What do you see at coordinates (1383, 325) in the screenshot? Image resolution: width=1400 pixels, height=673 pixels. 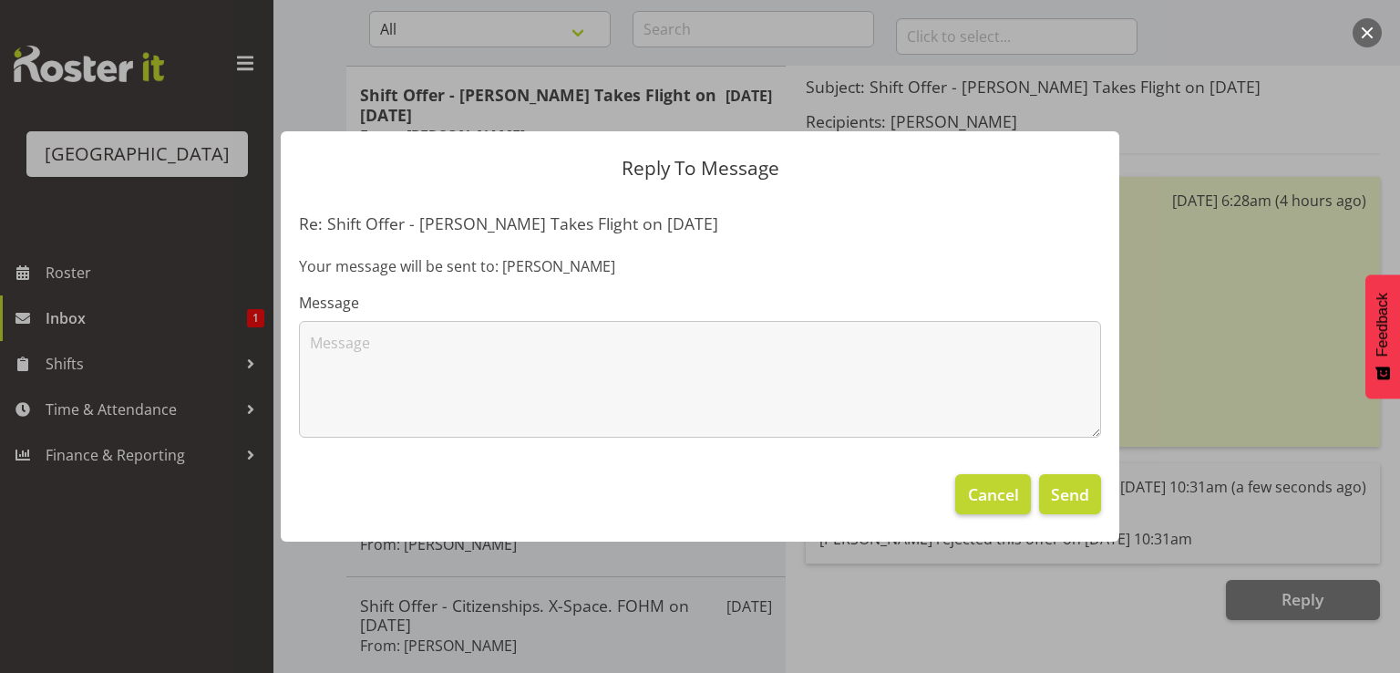 I see `span: Feedback` at bounding box center [1383, 325].